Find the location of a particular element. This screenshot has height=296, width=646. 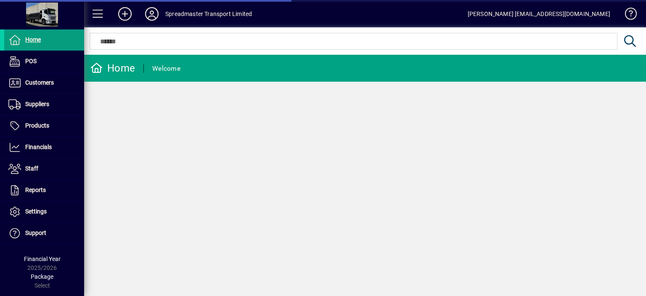

span: Products is located at coordinates (37, 125).